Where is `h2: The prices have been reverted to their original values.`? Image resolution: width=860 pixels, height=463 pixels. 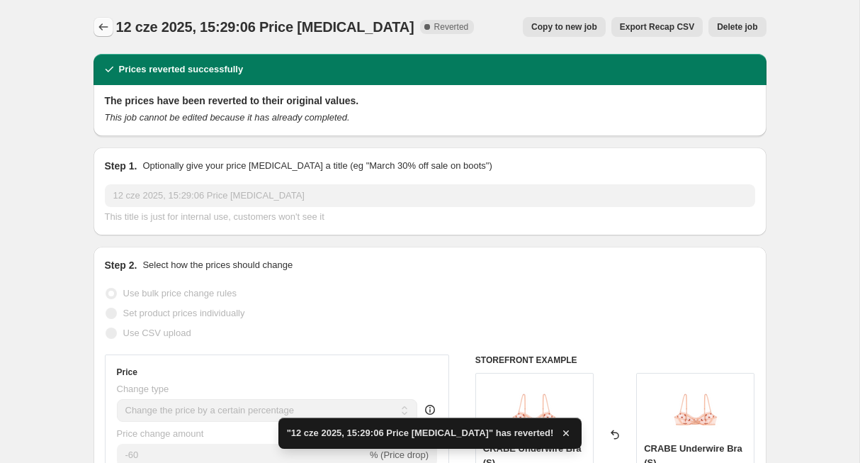 h2: The prices have been reverted to their original values. is located at coordinates (430, 101).